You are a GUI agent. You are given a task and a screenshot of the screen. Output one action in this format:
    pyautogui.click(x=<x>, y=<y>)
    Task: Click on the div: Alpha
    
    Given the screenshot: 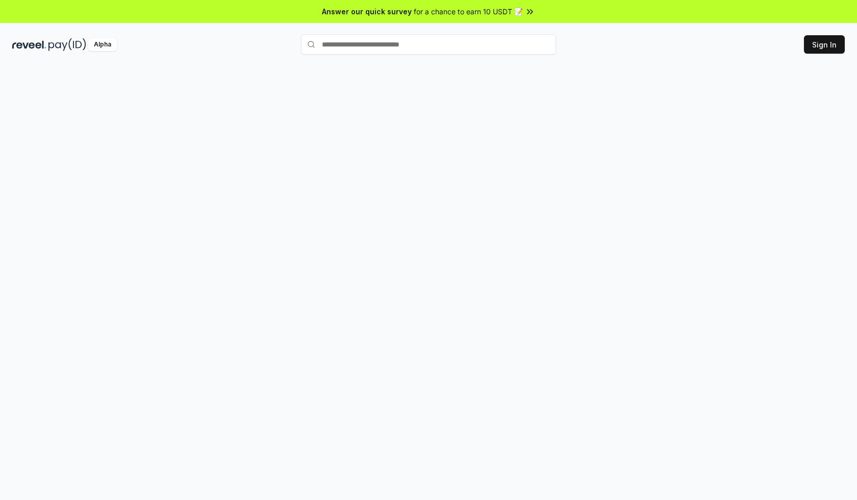 What is the action you would take?
    pyautogui.click(x=103, y=44)
    